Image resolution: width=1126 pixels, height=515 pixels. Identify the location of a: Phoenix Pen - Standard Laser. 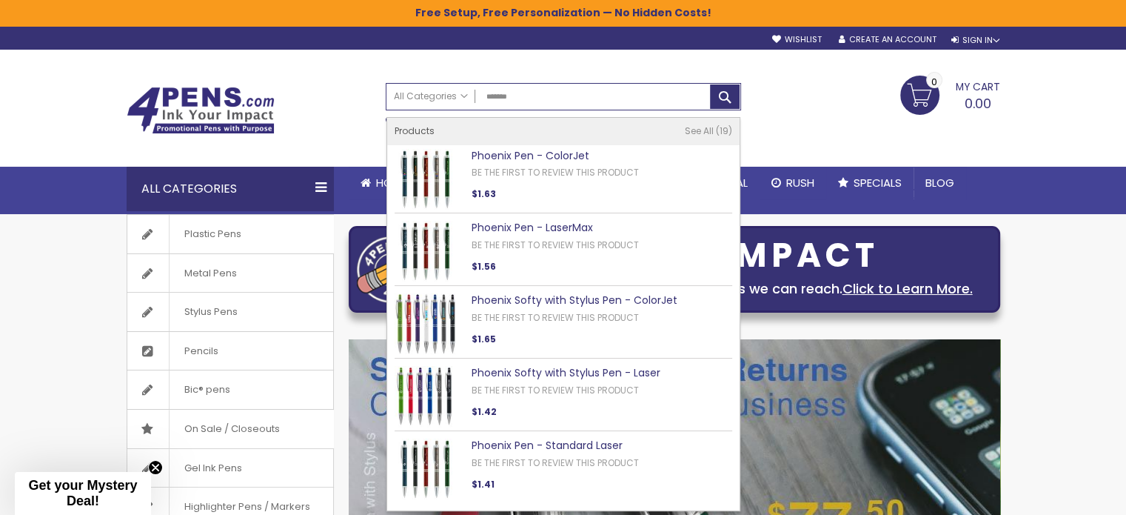
(547, 445).